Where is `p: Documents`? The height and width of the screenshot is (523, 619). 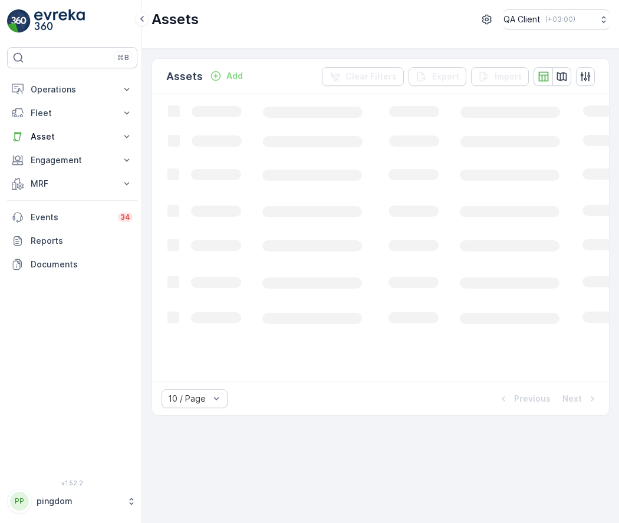
p: Documents is located at coordinates (81, 265).